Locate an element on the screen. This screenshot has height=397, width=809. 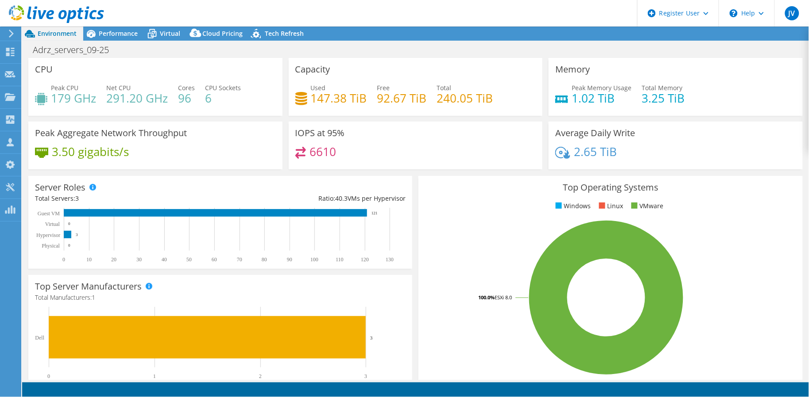
text: 2 is located at coordinates (260, 377).